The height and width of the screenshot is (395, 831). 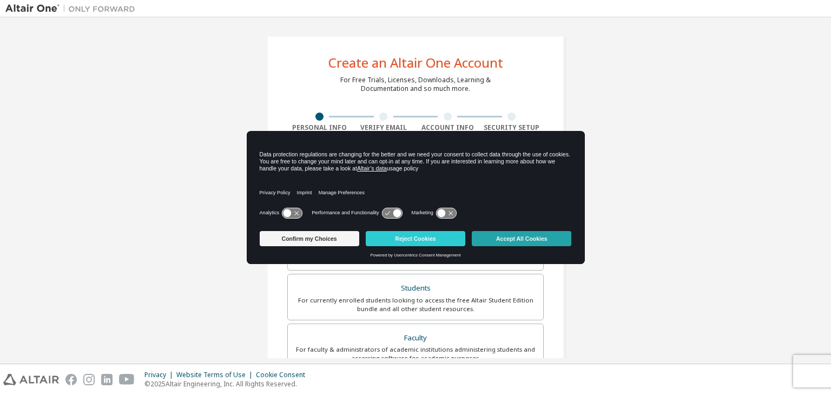 I want to click on img: facebook.svg, so click(x=71, y=379).